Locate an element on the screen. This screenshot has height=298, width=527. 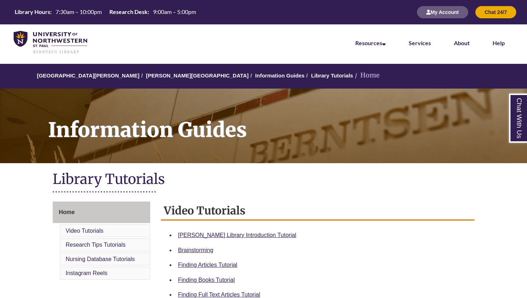
a: Hours Today is located at coordinates (105, 12).